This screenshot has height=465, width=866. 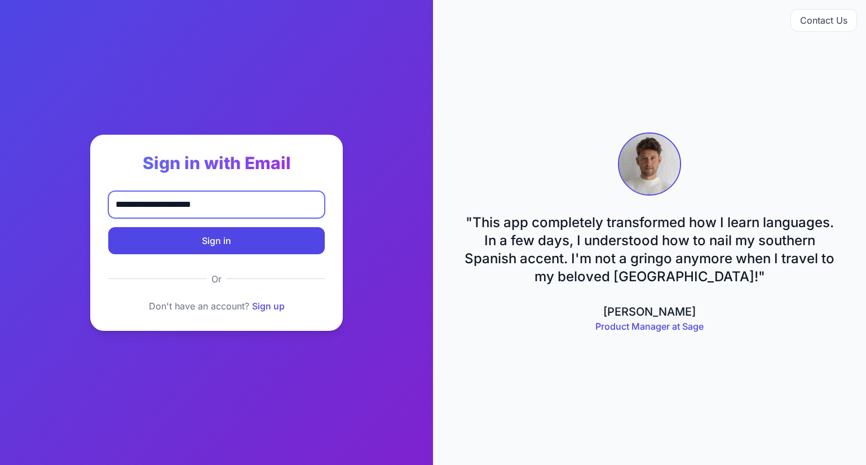 What do you see at coordinates (217, 241) in the screenshot?
I see `button: Sign in` at bounding box center [217, 241].